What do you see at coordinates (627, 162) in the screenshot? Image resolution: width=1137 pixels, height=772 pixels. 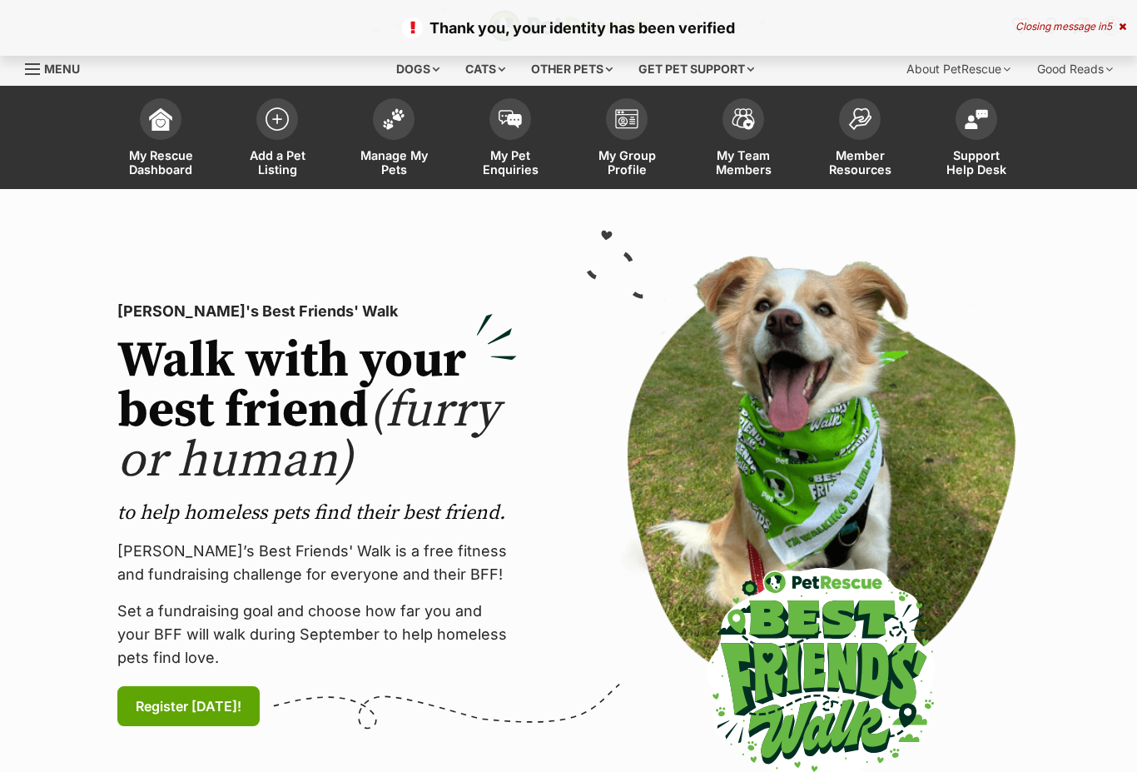 I see `span: My Group Profile` at bounding box center [627, 162].